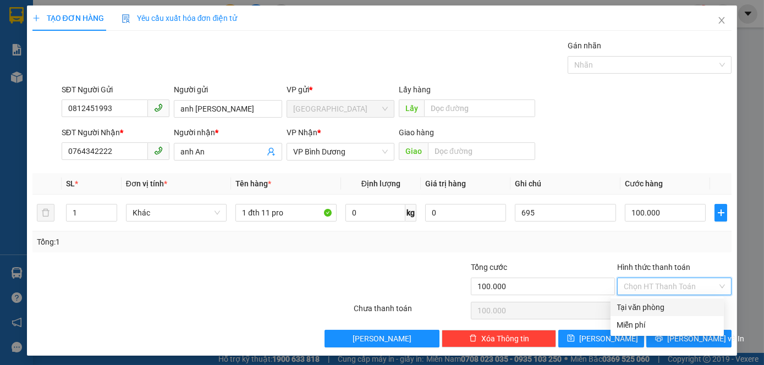 The width and height of the screenshot is (764, 365). What do you see at coordinates (176, 213) in the screenshot?
I see `span: Khác` at bounding box center [176, 213].